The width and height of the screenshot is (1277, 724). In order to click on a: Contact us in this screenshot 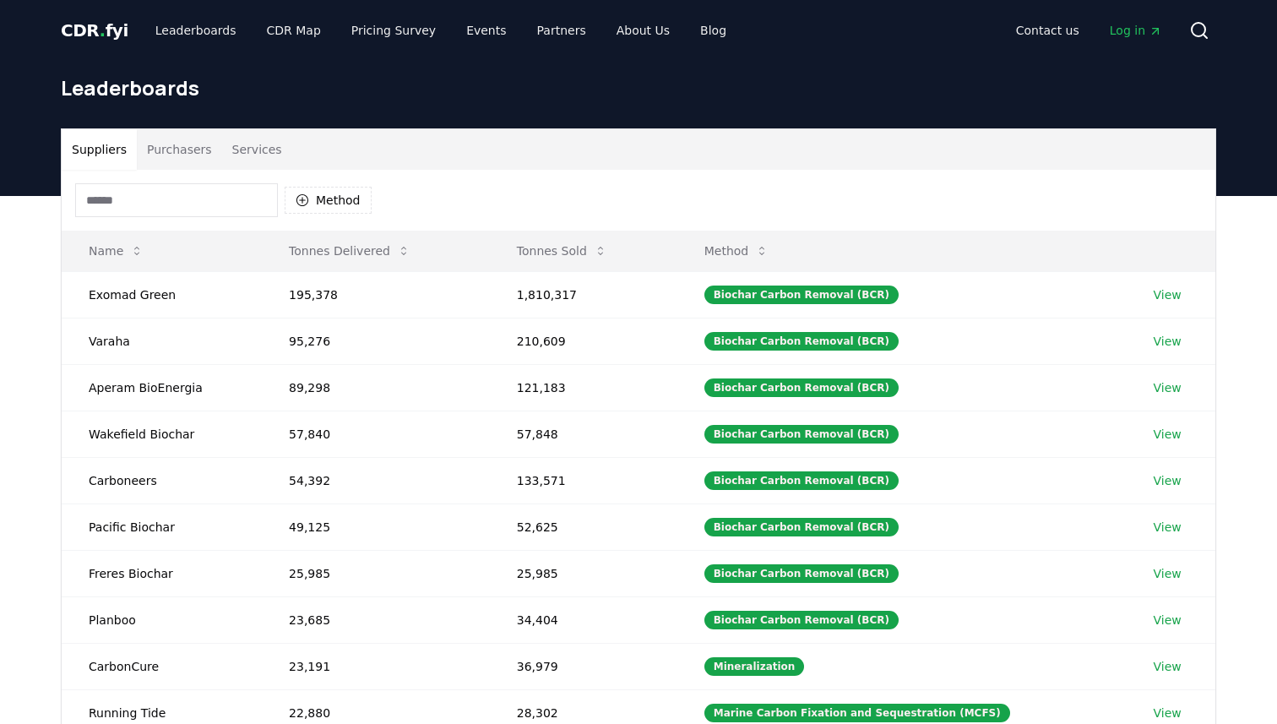, I will do `click(1047, 30)`.